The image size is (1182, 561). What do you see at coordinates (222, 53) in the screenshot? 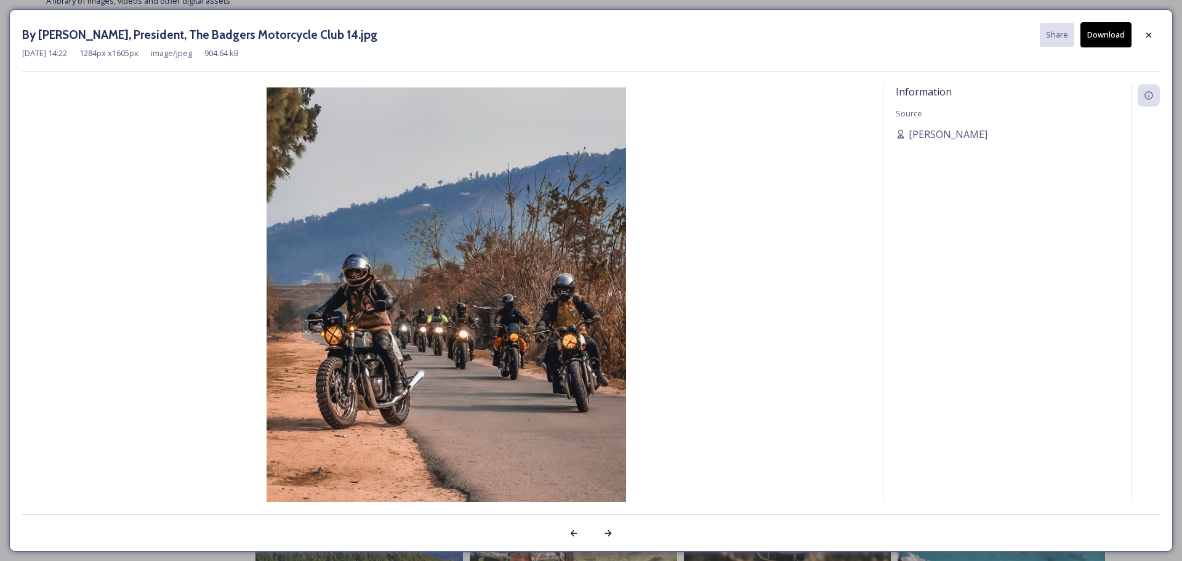
I see `span: 904.64 kB` at bounding box center [222, 53].